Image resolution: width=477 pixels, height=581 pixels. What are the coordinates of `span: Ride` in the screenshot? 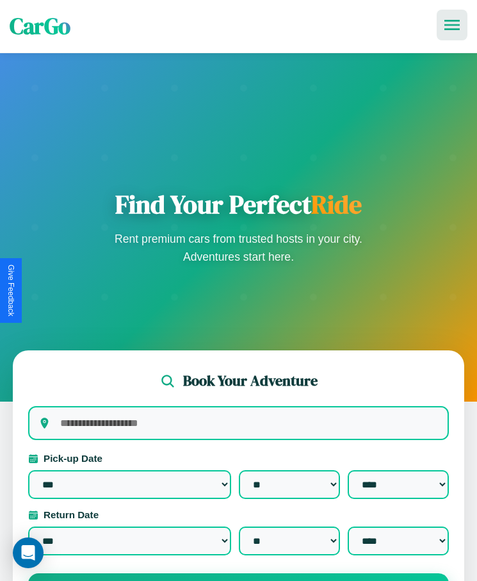 It's located at (336, 204).